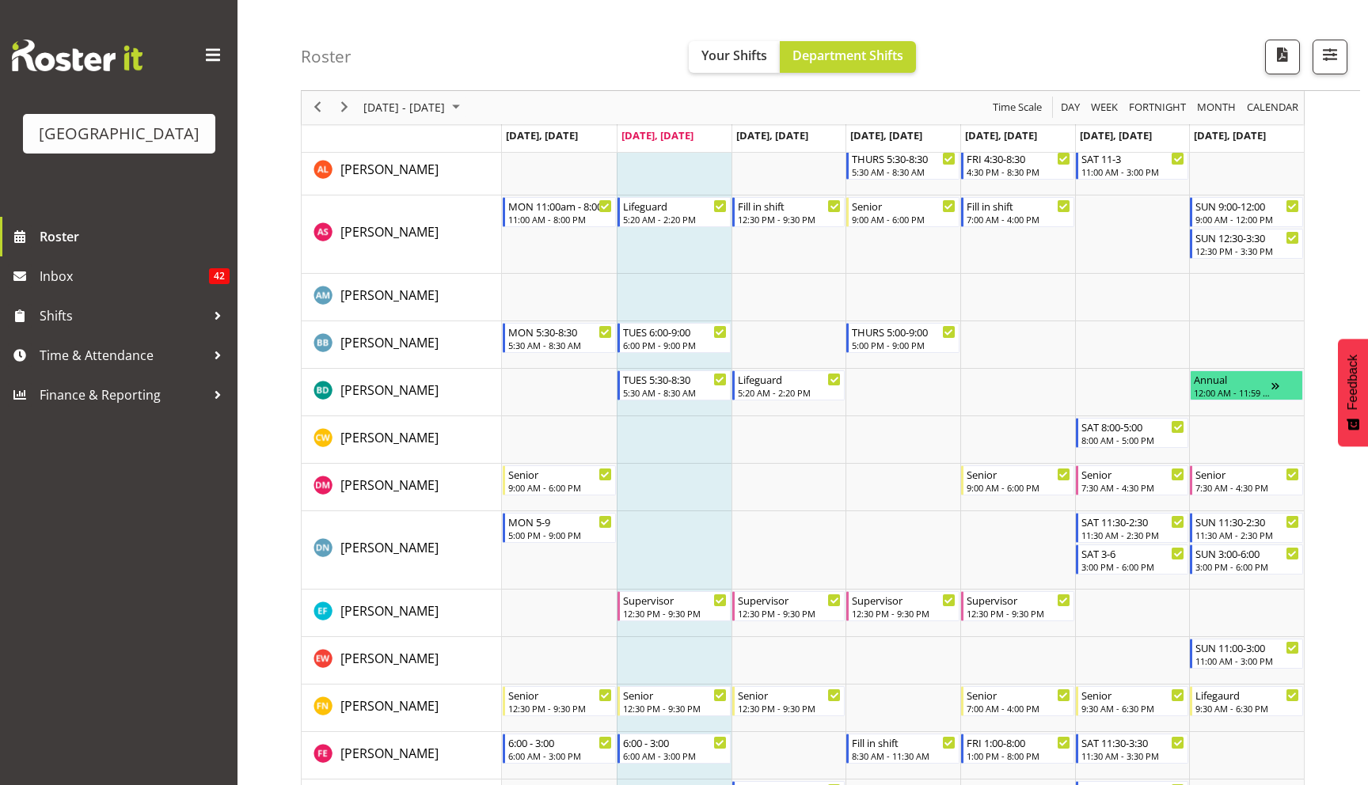 This screenshot has width=1368, height=785. What do you see at coordinates (1246, 654) in the screenshot?
I see `div: Emily Wheeler"s event - SUN 11:00-3:00 Begin From Sunday, August 24, 2025 at 11:00:00 AM GMT+12:0...` at bounding box center [1246, 654].